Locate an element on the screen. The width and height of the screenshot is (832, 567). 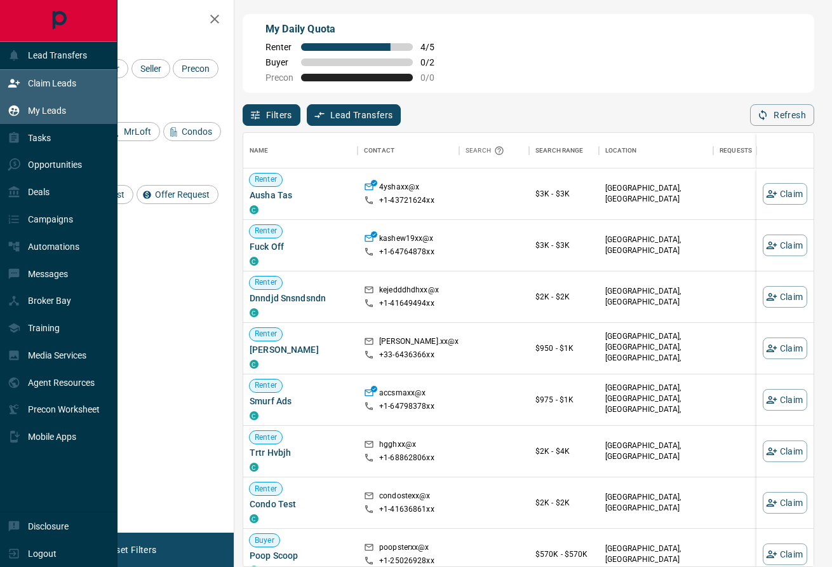
p: +1- 25026928xx is located at coordinates (407, 560).